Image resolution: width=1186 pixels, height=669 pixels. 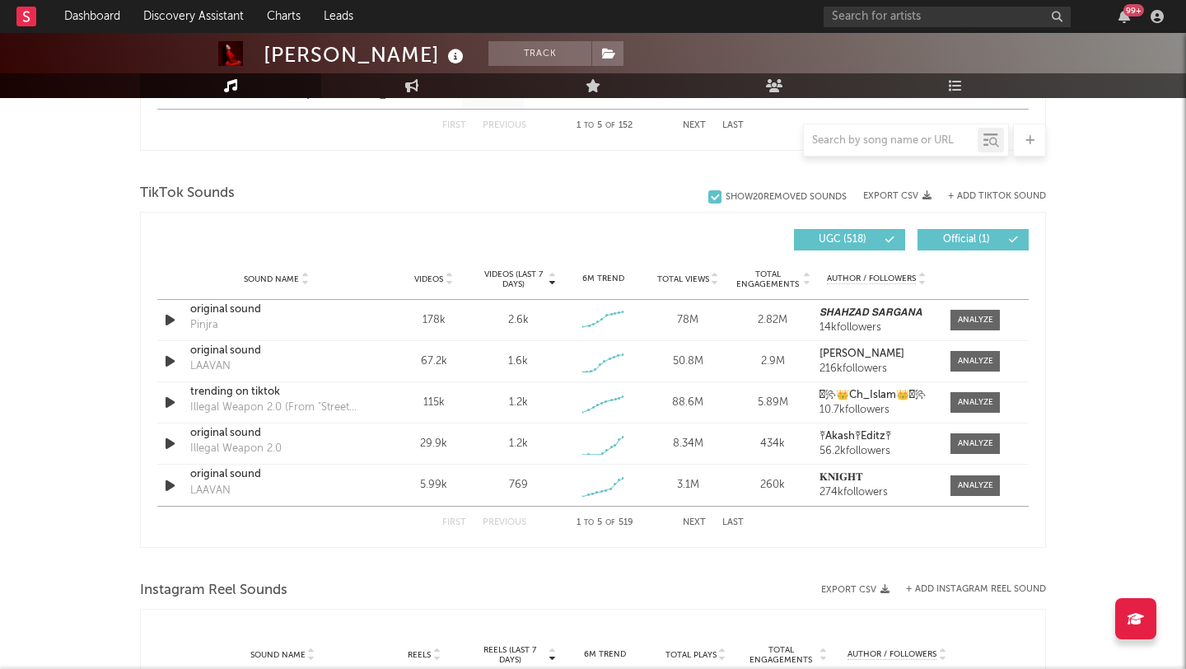 I want to click on div: Illegal Weapon 2.0 (From "Street Dancer 3D"), so click(x=276, y=408).